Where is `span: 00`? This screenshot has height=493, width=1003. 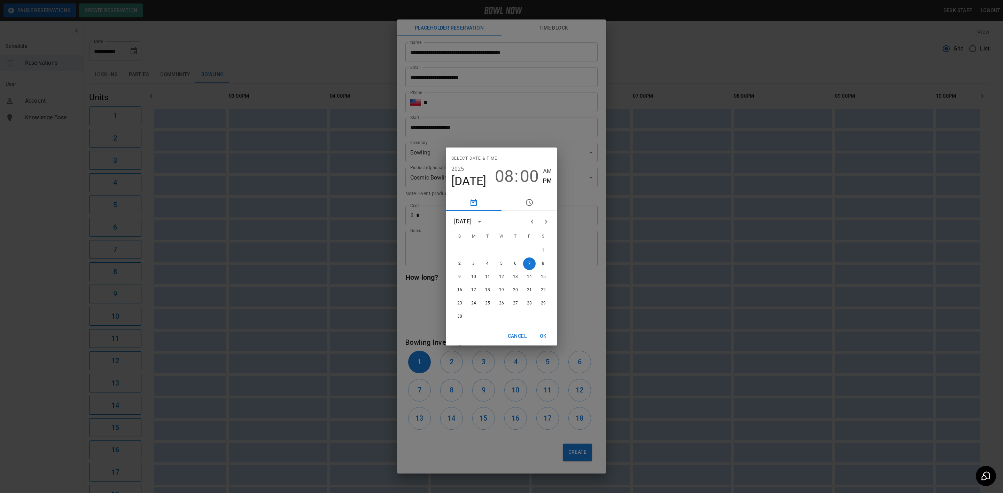 span: 00 is located at coordinates (529, 177).